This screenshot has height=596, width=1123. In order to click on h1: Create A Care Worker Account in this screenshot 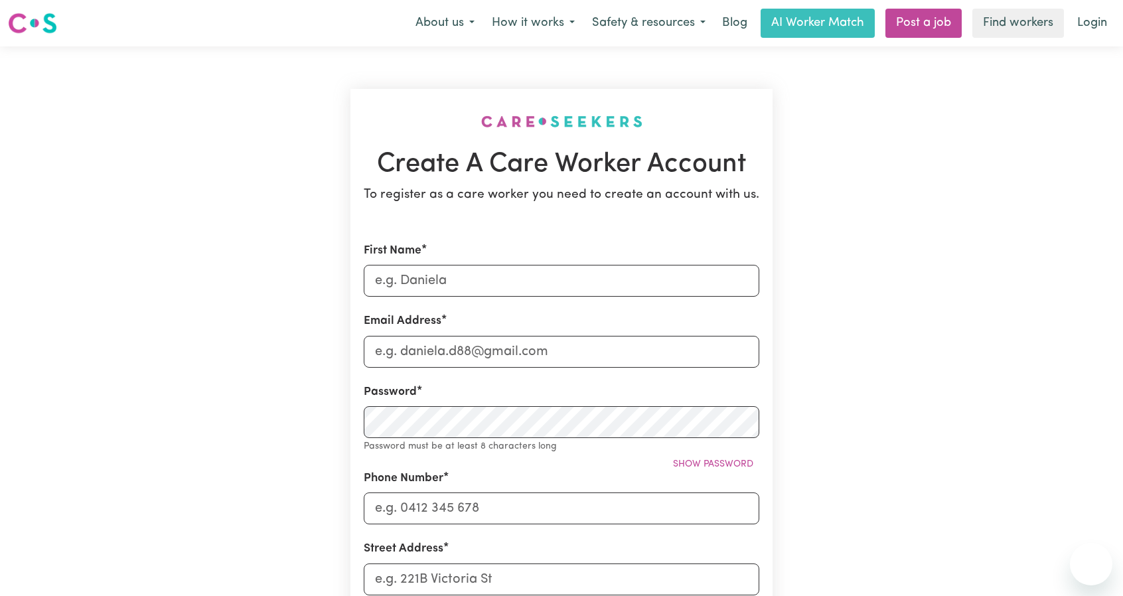, I will do `click(561, 165)`.